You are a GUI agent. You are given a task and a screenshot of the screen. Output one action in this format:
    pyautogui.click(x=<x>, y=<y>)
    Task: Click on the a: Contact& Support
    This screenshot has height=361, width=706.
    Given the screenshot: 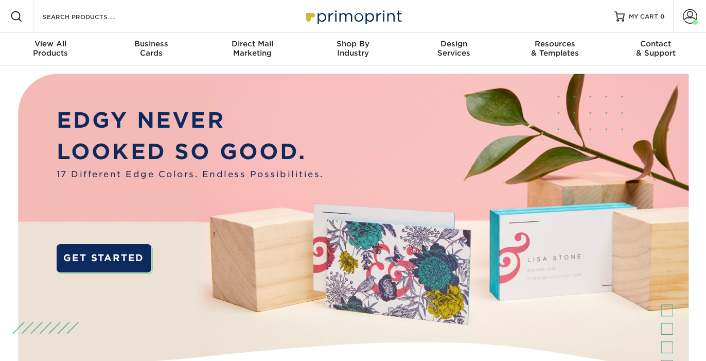 What is the action you would take?
    pyautogui.click(x=656, y=49)
    